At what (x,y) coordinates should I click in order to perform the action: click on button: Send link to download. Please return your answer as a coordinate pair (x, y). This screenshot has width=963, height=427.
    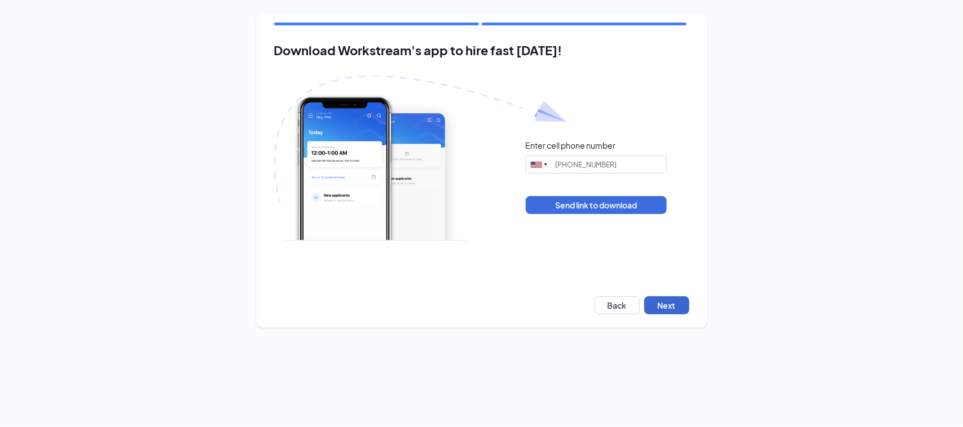
    Looking at the image, I should click on (596, 205).